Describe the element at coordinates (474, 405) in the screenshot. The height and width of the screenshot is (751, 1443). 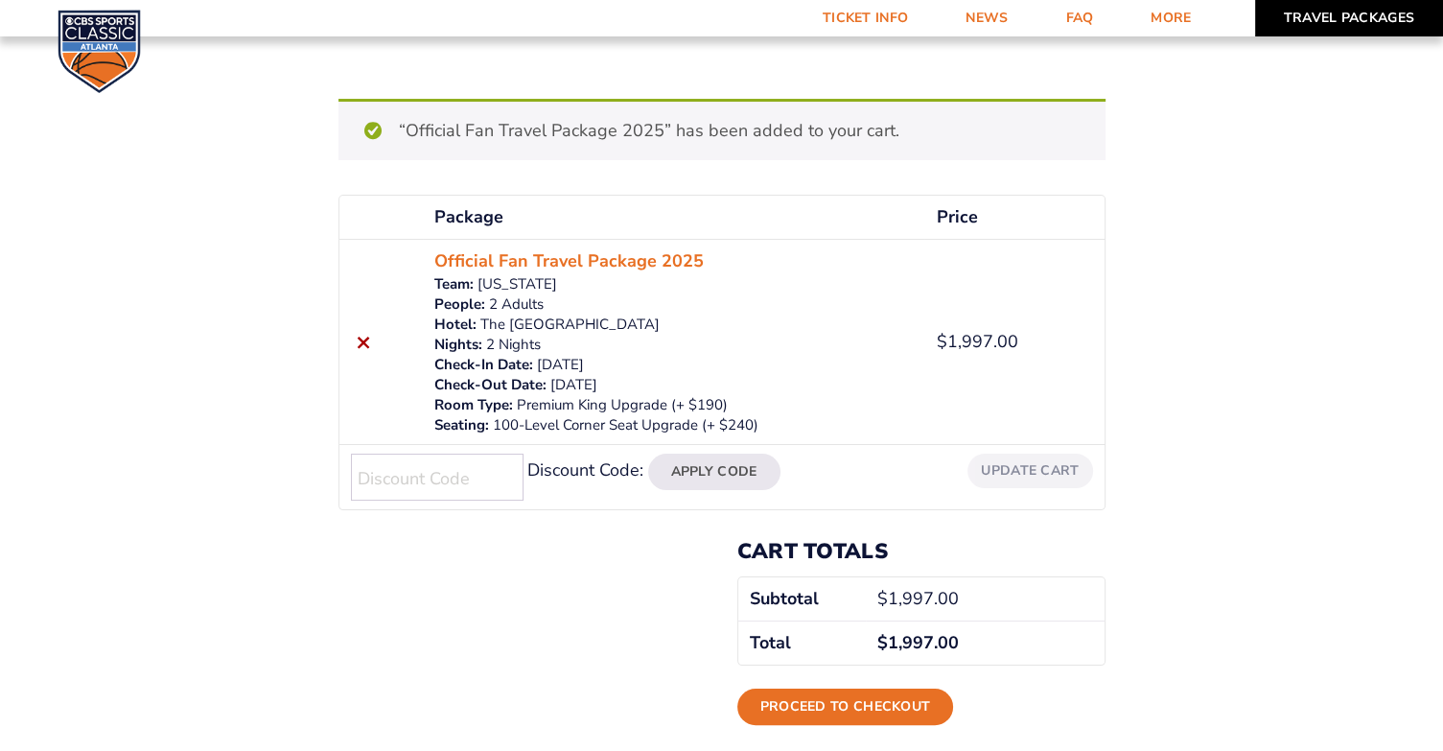
I see `dt: Room Type:` at that location.